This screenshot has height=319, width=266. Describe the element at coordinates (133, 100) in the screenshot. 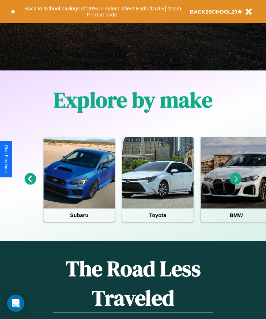

I see `h1: Explore by make` at that location.